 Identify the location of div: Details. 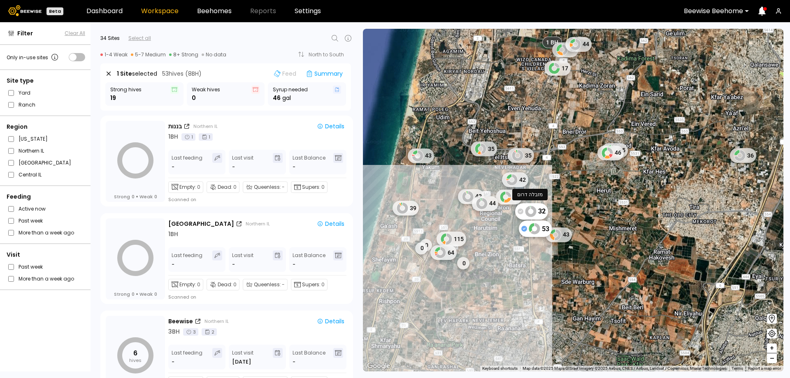
(331, 126).